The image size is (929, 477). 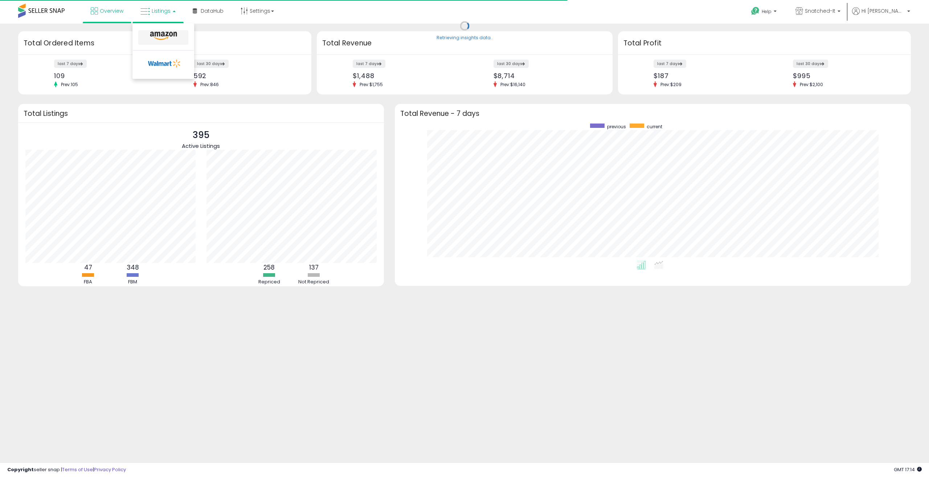 What do you see at coordinates (201, 135) in the screenshot?
I see `p: 395` at bounding box center [201, 135].